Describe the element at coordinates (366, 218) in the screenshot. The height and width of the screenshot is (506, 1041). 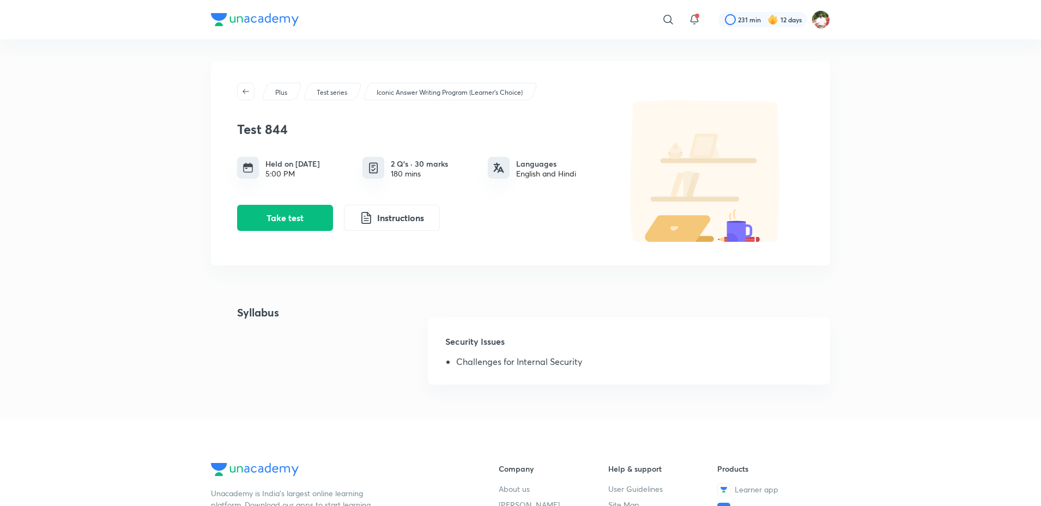
I see `img: instruction` at that location.